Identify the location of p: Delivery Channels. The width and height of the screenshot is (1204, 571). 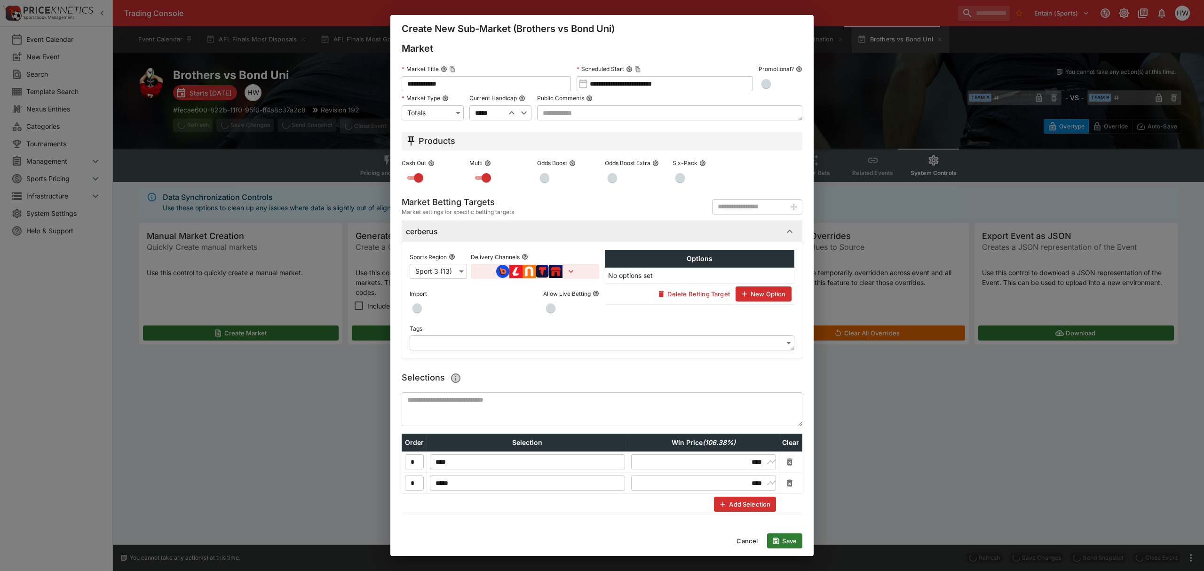
(495, 257).